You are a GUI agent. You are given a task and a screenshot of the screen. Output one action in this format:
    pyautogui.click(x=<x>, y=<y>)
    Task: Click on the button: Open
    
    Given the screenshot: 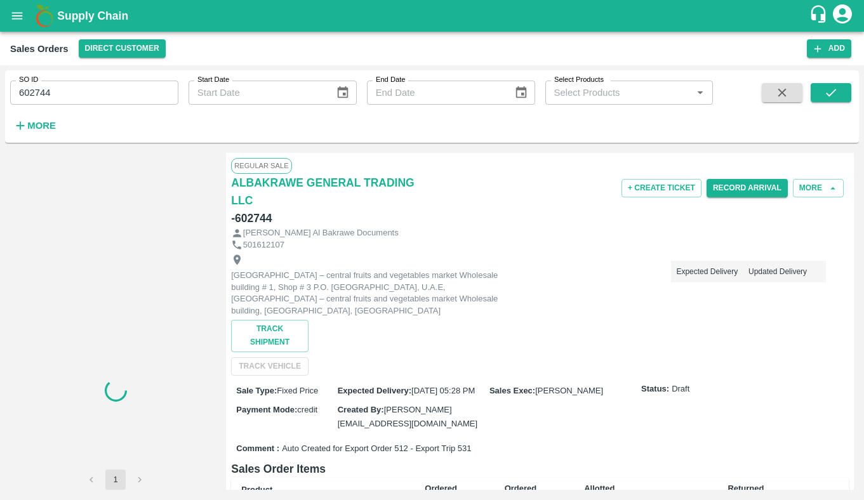 What is the action you would take?
    pyautogui.click(x=700, y=93)
    